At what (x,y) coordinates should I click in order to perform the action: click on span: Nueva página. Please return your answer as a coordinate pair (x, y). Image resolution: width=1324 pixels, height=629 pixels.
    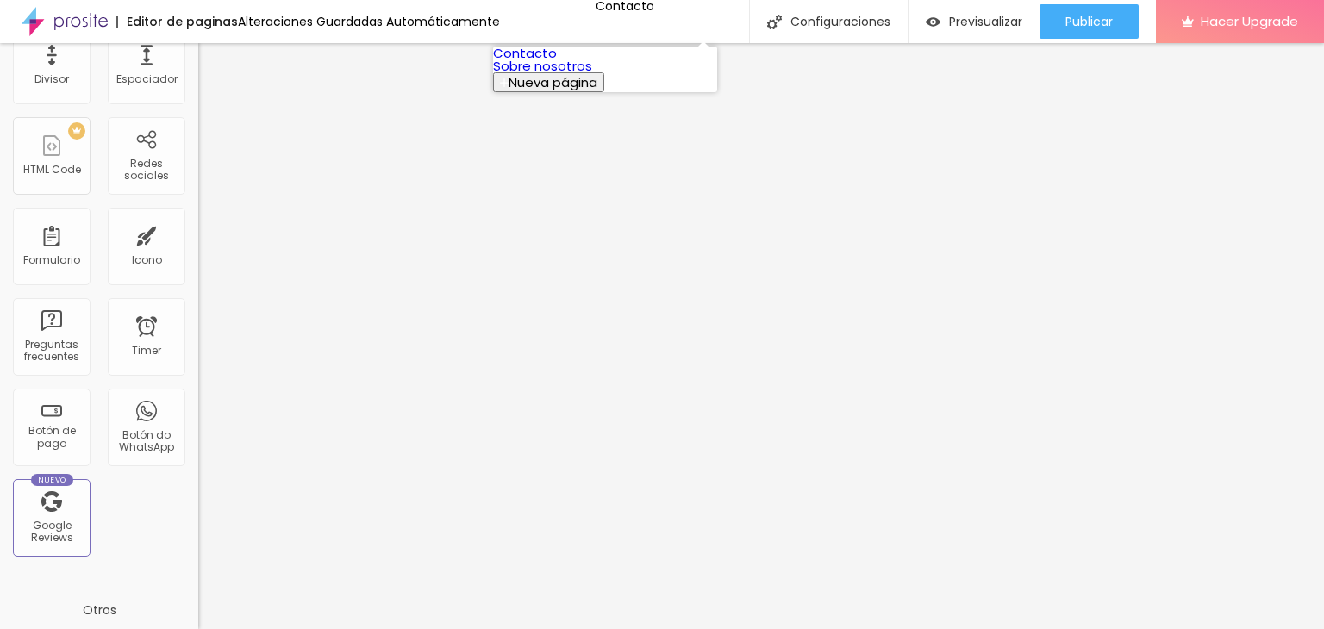
    Looking at the image, I should click on (552, 82).